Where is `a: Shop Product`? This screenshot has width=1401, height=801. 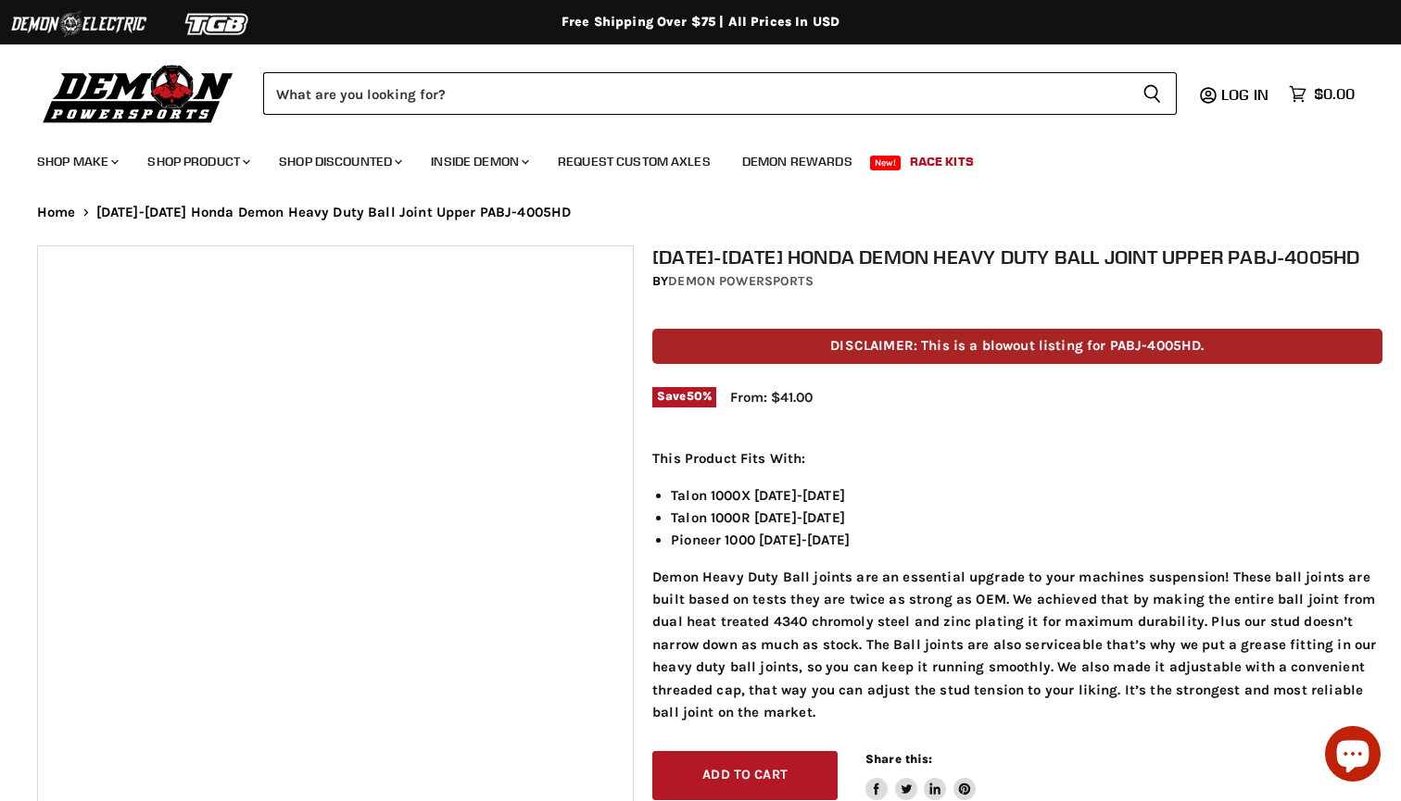
a: Shop Product is located at coordinates (197, 161).